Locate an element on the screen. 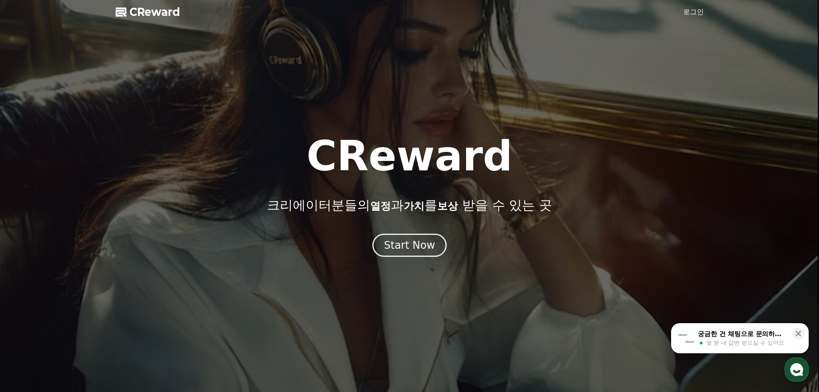 The image size is (819, 392). p: 크리에이터분들의 과 를 받을 수 있는 곳 is located at coordinates (409, 205).